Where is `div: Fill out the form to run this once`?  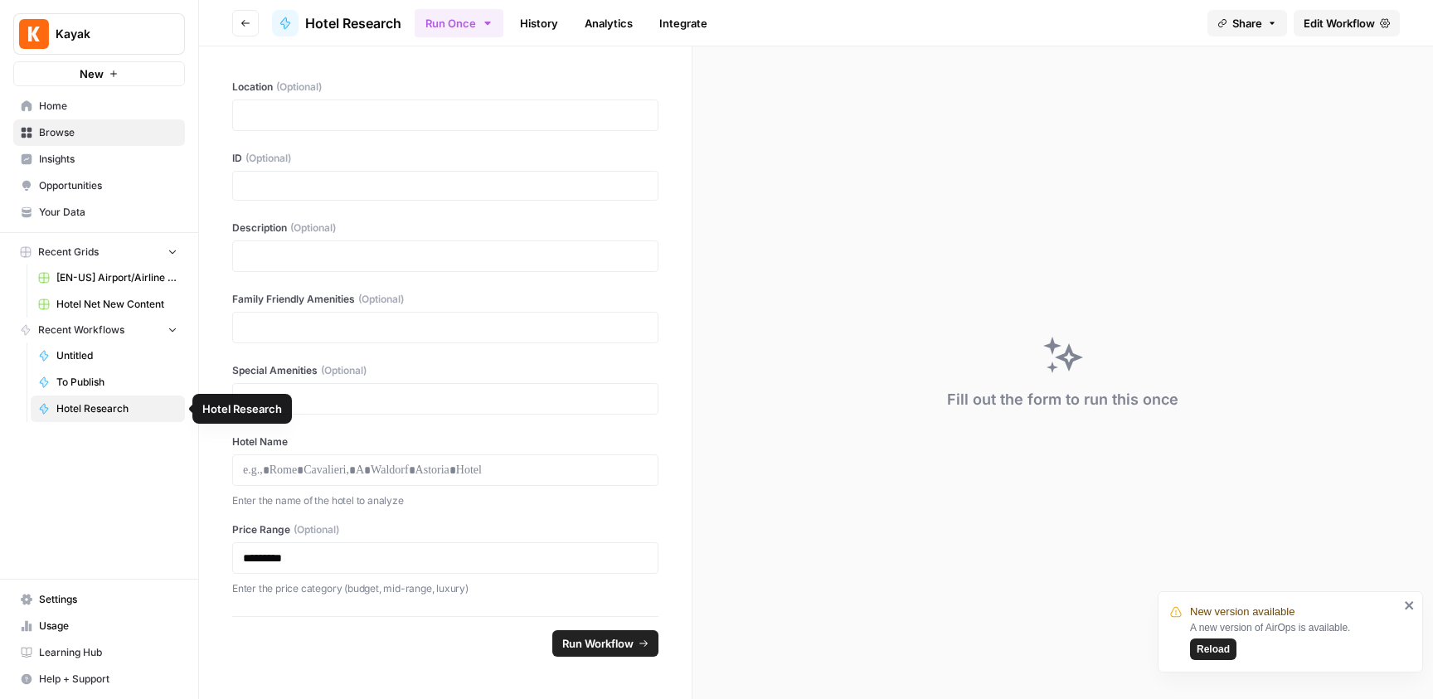
div: Fill out the form to run this once is located at coordinates (1062, 400).